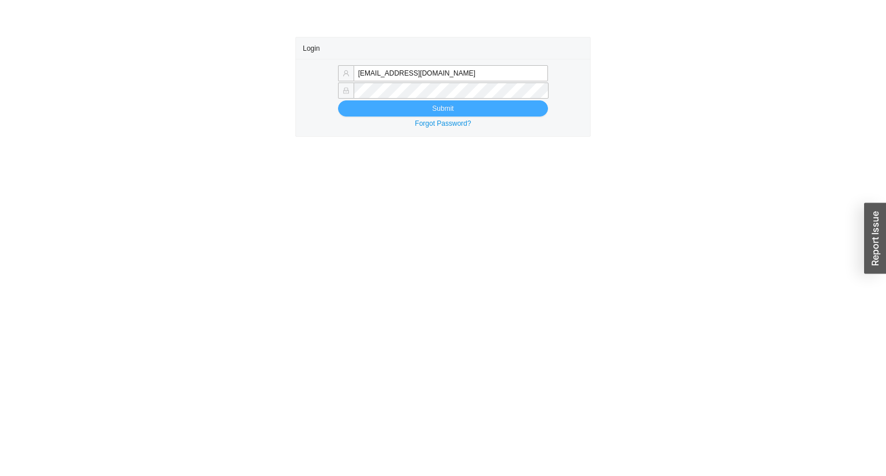 This screenshot has height=476, width=886. What do you see at coordinates (346, 73) in the screenshot?
I see `span: user` at bounding box center [346, 73].